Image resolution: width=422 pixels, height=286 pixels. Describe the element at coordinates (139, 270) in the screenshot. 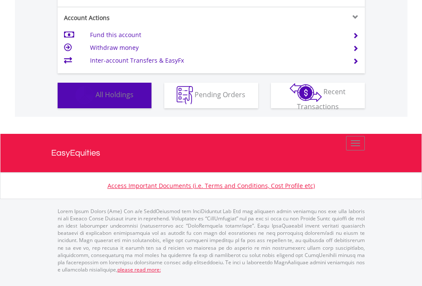

I see `a: please read more:` at that location.